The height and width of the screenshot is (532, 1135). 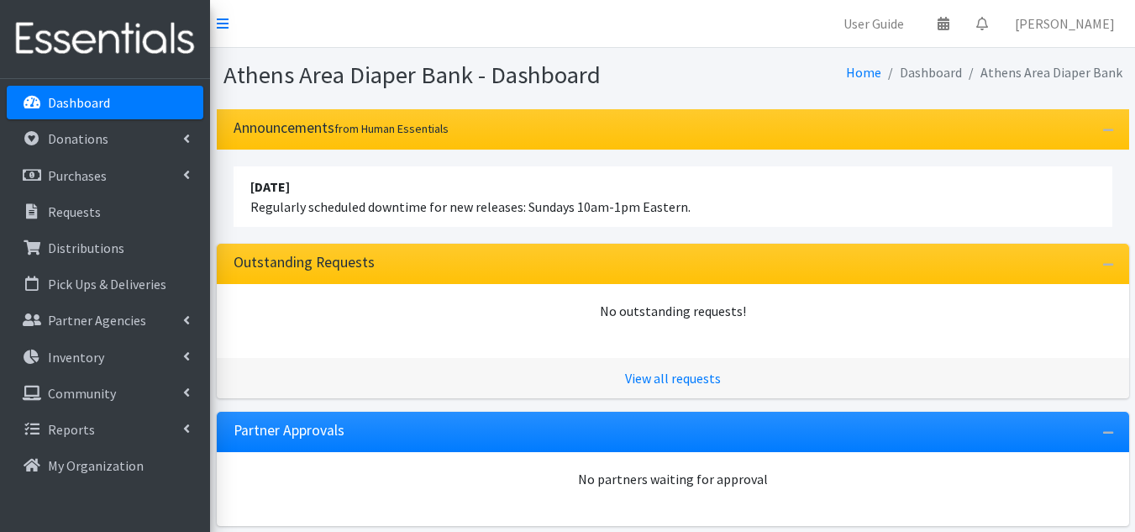 What do you see at coordinates (105, 465) in the screenshot?
I see `a: My Organization` at bounding box center [105, 465].